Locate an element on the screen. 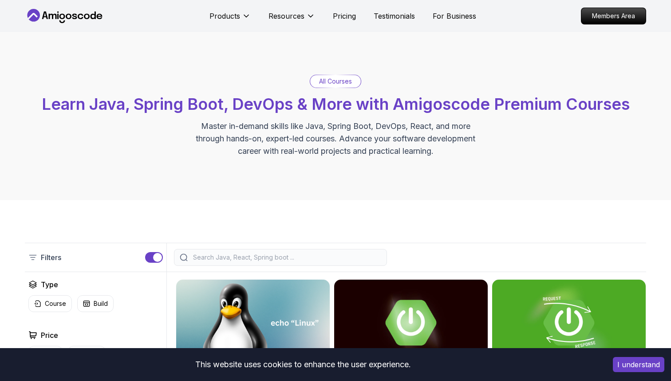  p: Members Area is located at coordinates (614, 16).